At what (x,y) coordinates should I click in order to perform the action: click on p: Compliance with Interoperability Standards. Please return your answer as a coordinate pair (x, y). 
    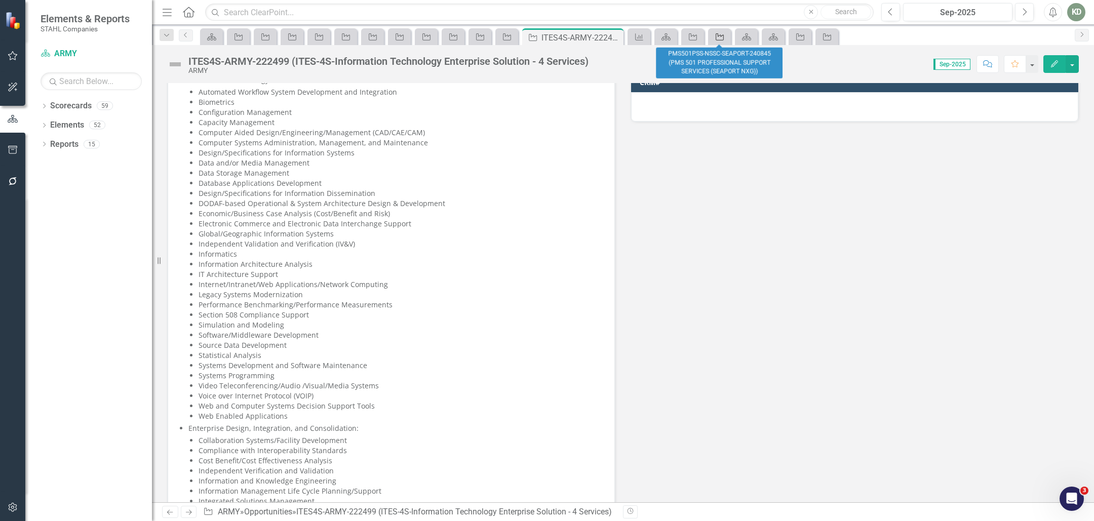
    Looking at the image, I should click on (401, 451).